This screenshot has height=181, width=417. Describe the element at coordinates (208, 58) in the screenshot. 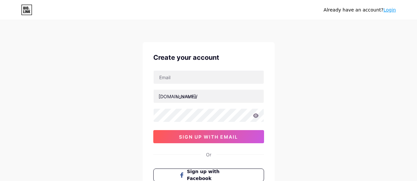

I see `div: Create your account` at that location.